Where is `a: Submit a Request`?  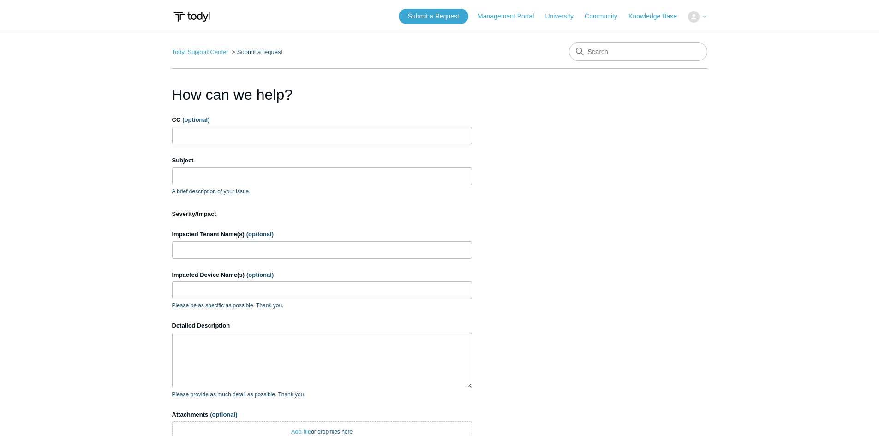 a: Submit a Request is located at coordinates (433, 16).